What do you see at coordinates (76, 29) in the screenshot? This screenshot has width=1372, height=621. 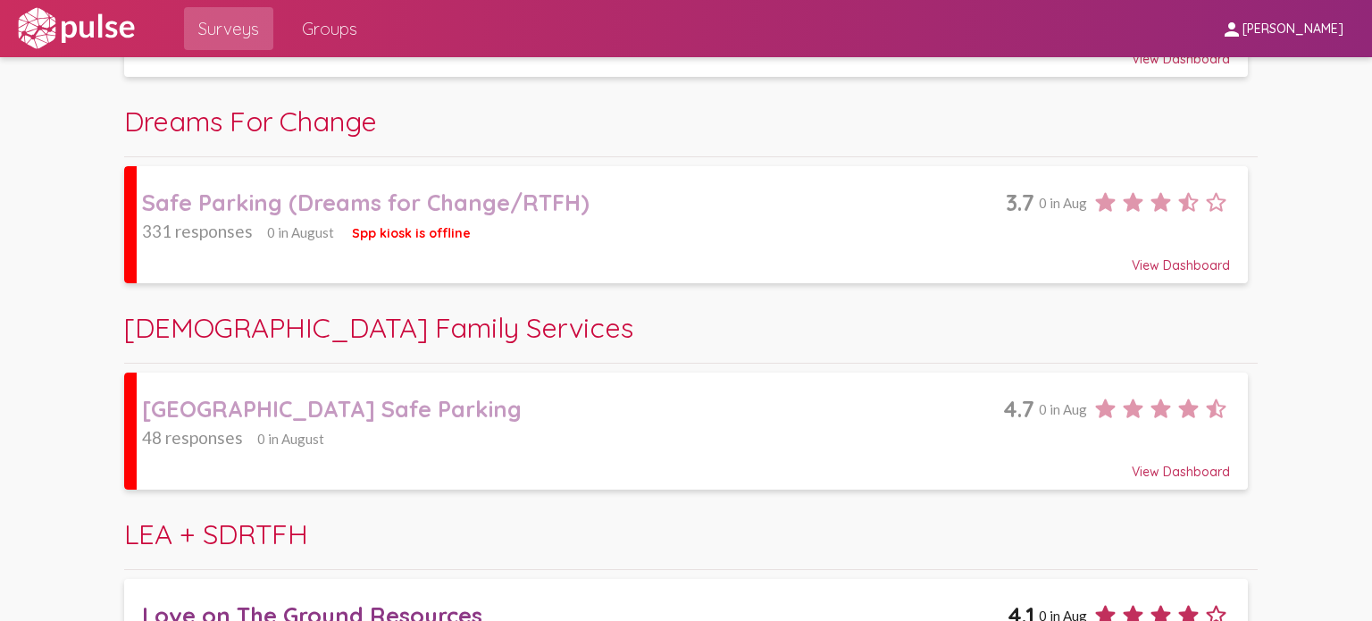 I see `img: white-logo.svg` at bounding box center [76, 29].